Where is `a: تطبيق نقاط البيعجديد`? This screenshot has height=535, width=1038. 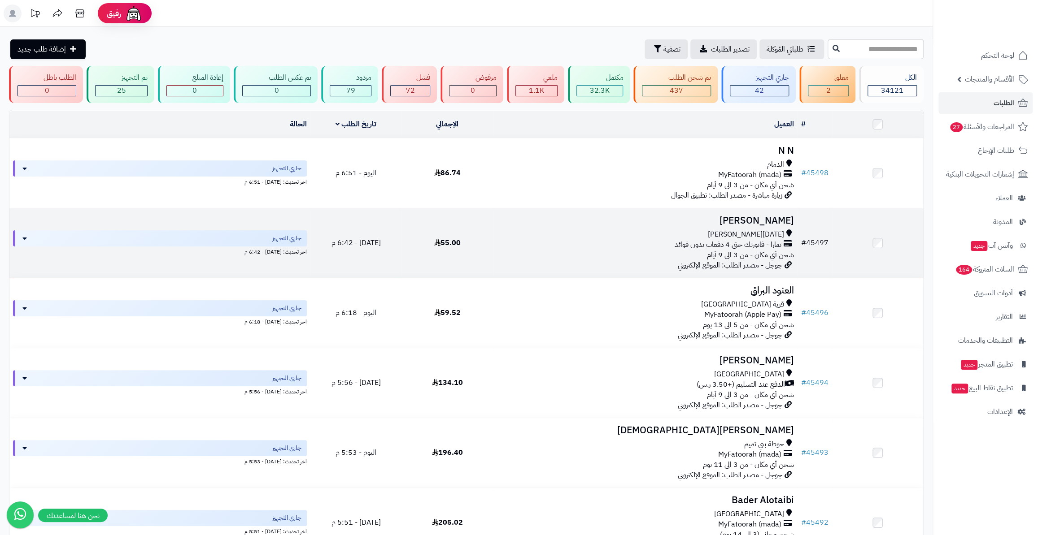
a: تطبيق نقاط البيعجديد is located at coordinates (985, 388).